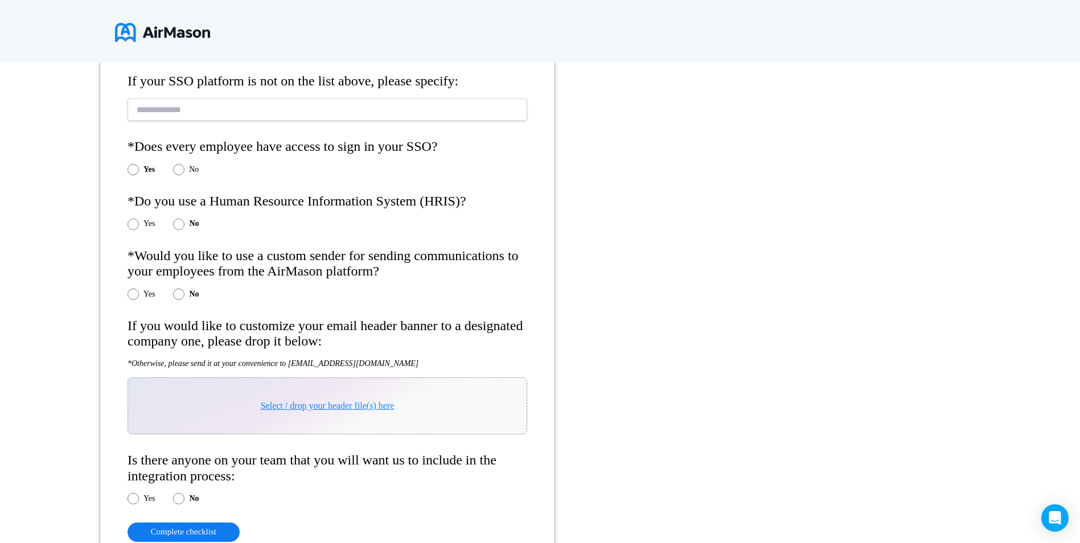 The width and height of the screenshot is (1080, 543). I want to click on img: logo, so click(162, 32).